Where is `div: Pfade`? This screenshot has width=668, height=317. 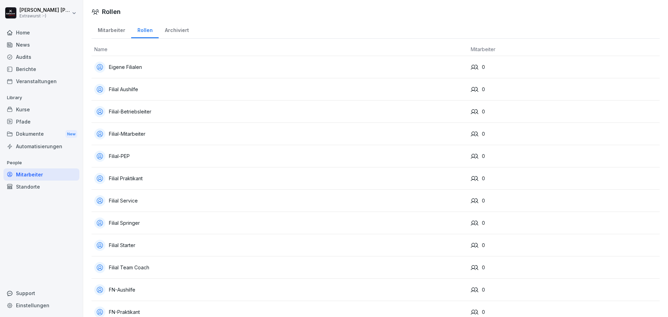 div: Pfade is located at coordinates (41, 121).